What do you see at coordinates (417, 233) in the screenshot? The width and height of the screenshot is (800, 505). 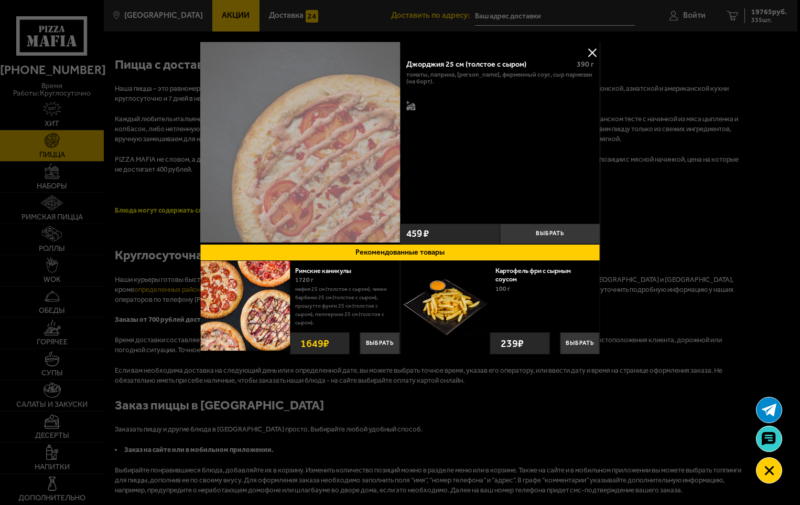 I see `span: 459 ₽` at bounding box center [417, 233].